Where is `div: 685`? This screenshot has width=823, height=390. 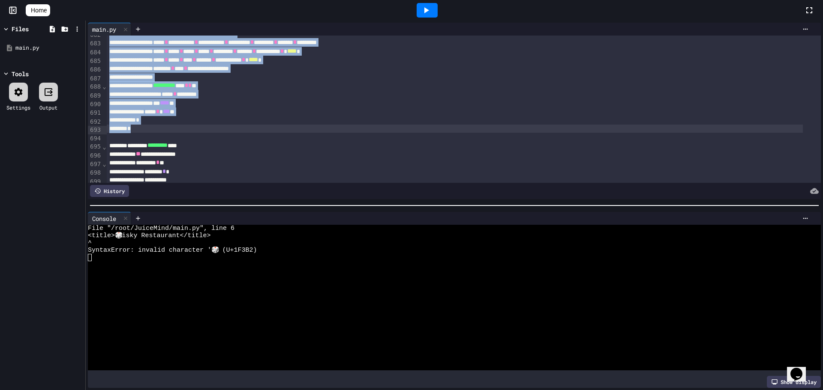
div: 685 is located at coordinates (95, 61).